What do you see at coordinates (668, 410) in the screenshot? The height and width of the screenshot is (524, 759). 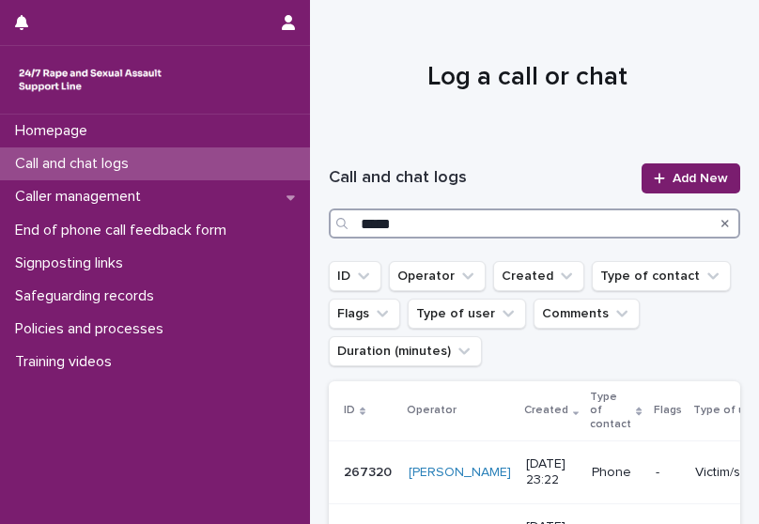 I see `p: Flags` at bounding box center [668, 410].